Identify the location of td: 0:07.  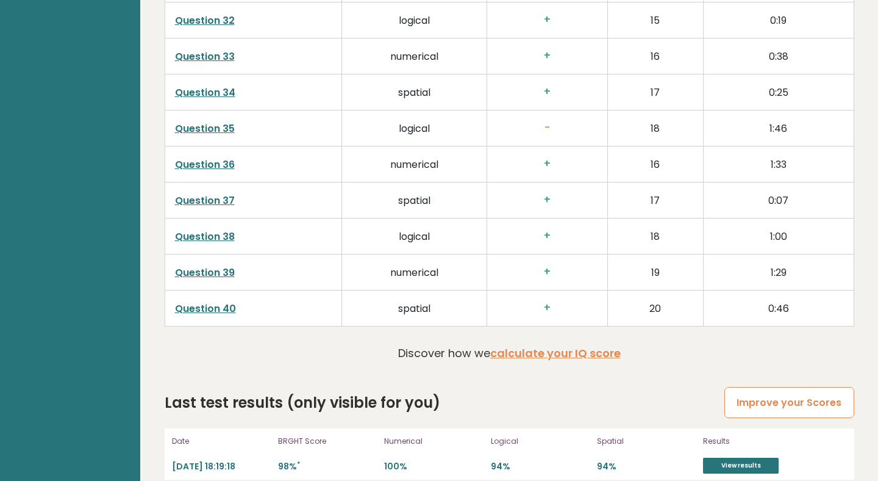
(779, 199).